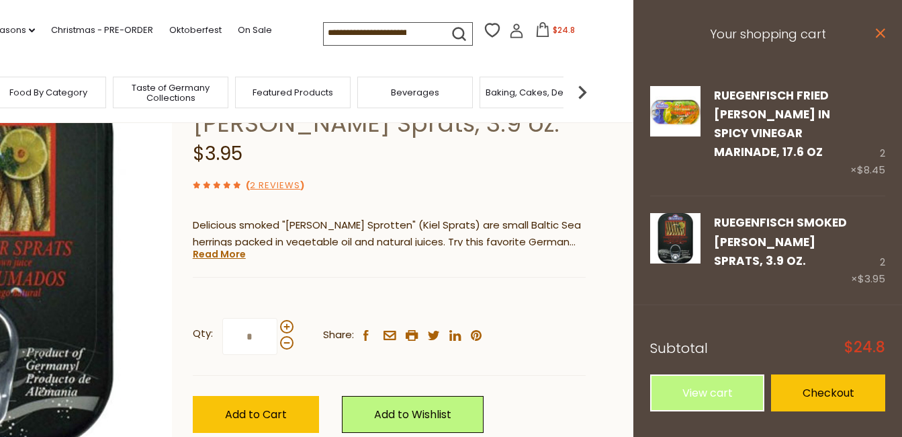 This screenshot has height=437, width=902. I want to click on a: Oktoberfest, so click(195, 30).